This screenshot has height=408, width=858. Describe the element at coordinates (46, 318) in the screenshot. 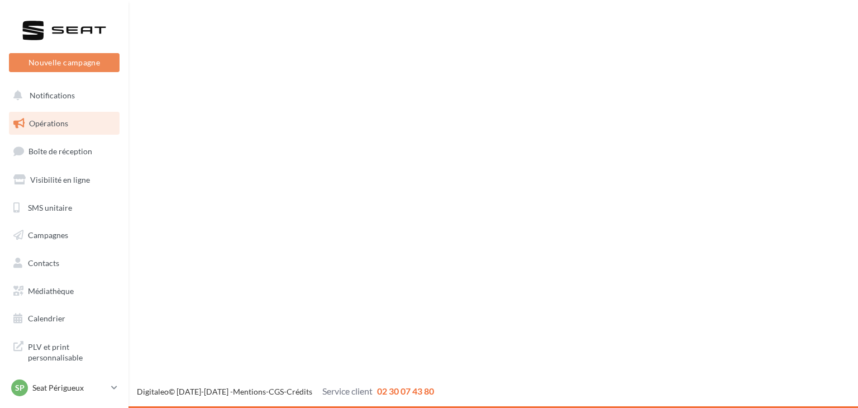

I see `span: Calendrier` at that location.